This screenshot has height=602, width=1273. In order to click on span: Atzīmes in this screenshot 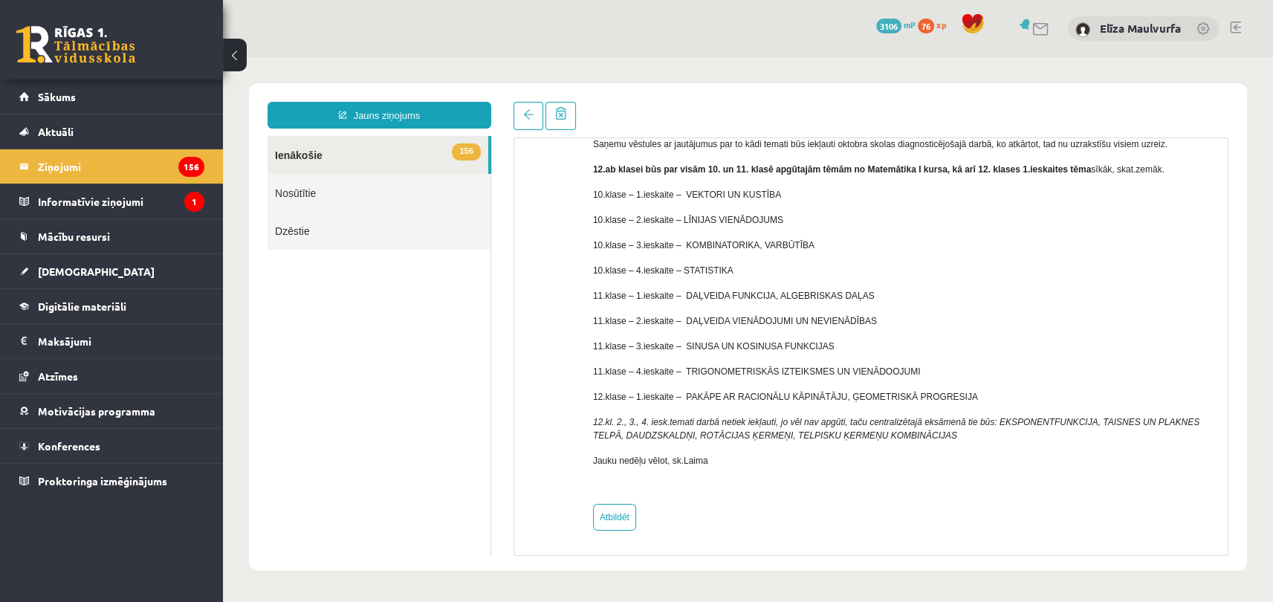, I will do `click(58, 376)`.